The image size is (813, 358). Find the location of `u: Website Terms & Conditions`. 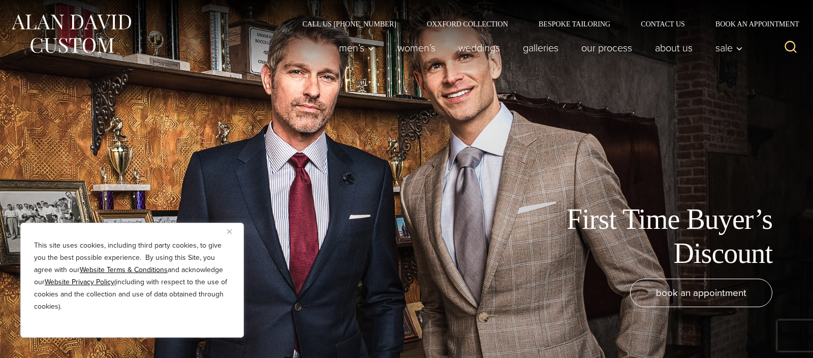

u: Website Terms & Conditions is located at coordinates (123, 269).